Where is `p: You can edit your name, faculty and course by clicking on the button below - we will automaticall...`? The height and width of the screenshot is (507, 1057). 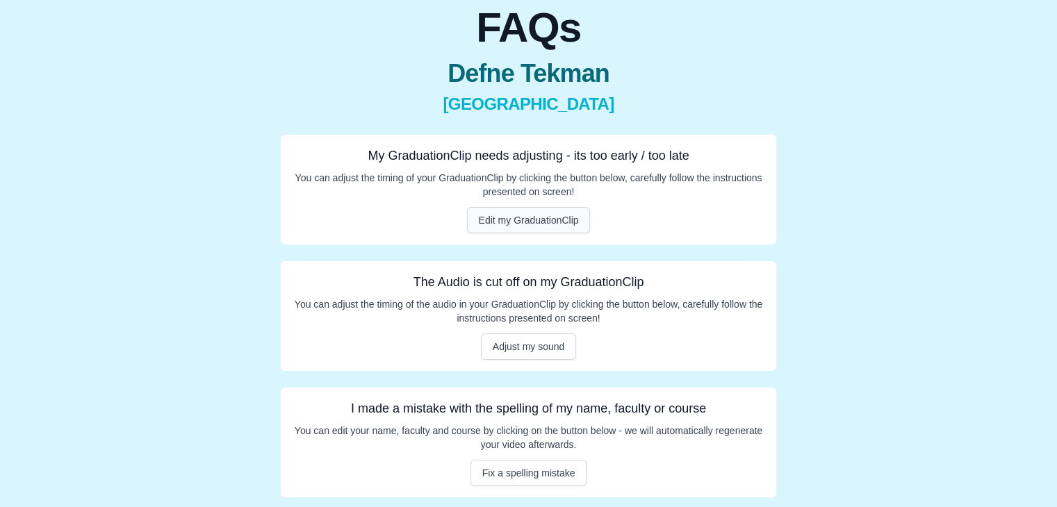 p: You can edit your name, faculty and course by clicking on the button below - we will automaticall... is located at coordinates (528, 438).